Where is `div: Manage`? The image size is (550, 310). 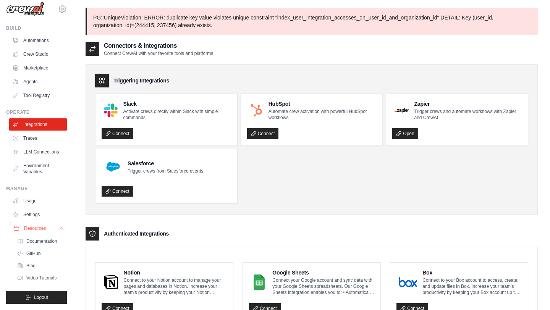 div: Manage is located at coordinates (36, 189).